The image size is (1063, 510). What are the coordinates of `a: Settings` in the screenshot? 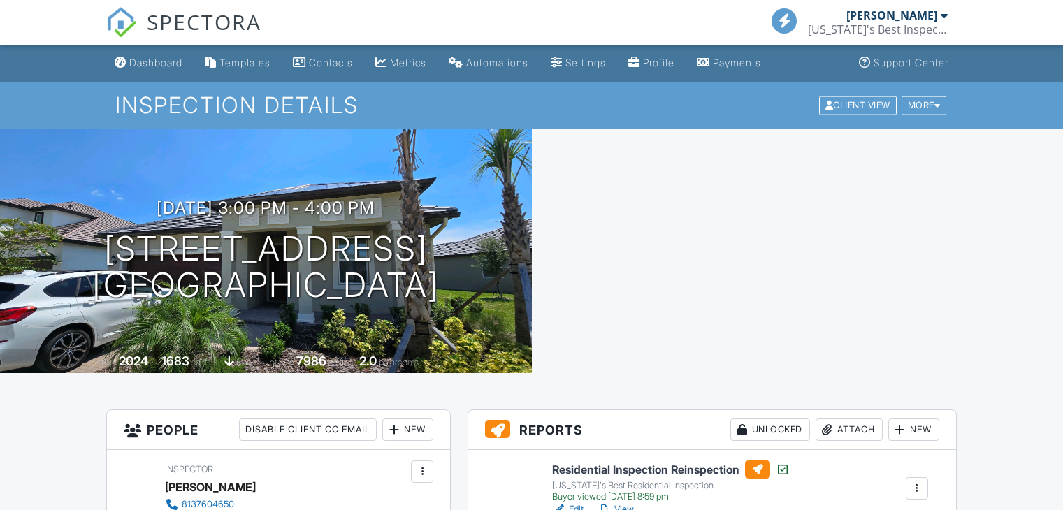 It's located at (578, 63).